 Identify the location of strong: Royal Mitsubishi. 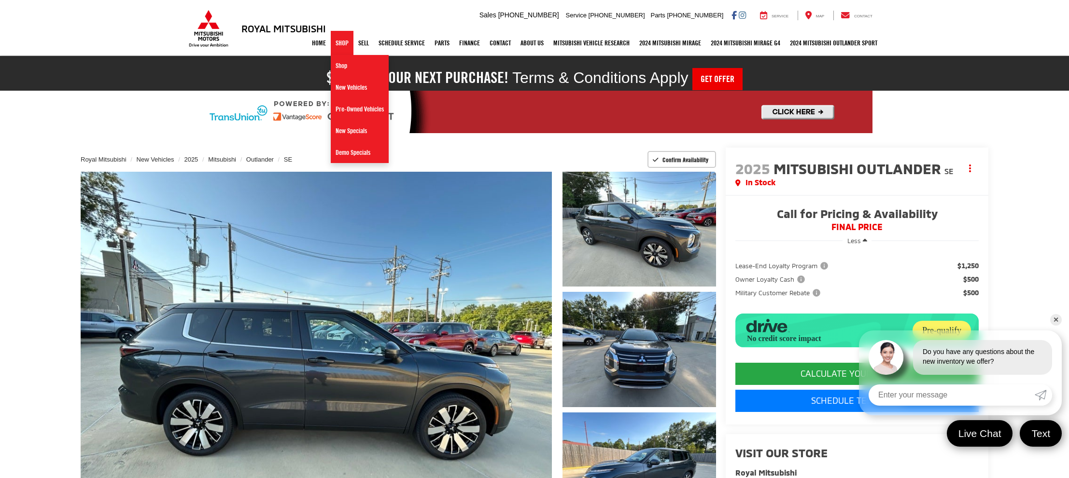
(765, 473).